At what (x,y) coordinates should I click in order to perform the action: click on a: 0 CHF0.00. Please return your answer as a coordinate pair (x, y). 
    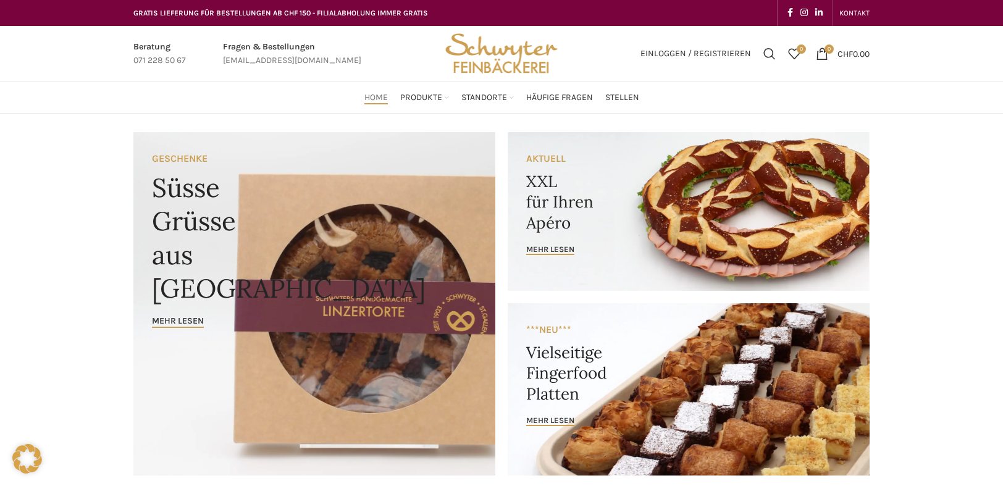
    Looking at the image, I should click on (842, 54).